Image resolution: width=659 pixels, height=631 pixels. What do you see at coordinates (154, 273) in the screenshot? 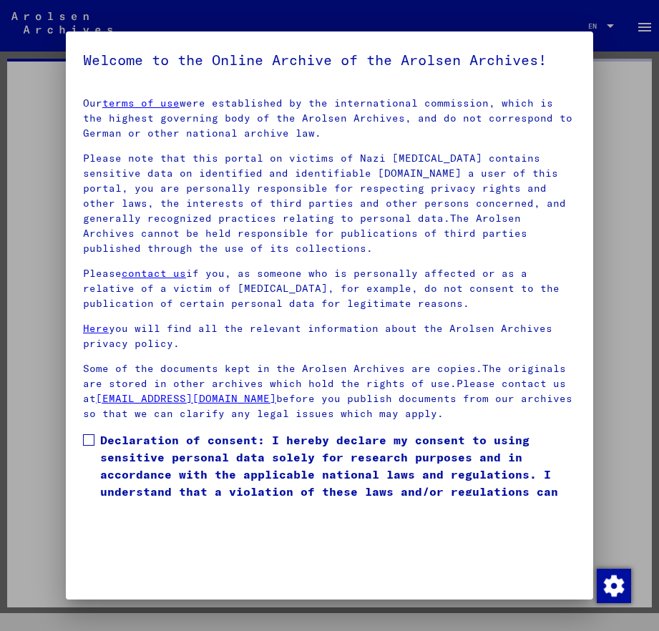
I see `a: contact us` at bounding box center [154, 273].